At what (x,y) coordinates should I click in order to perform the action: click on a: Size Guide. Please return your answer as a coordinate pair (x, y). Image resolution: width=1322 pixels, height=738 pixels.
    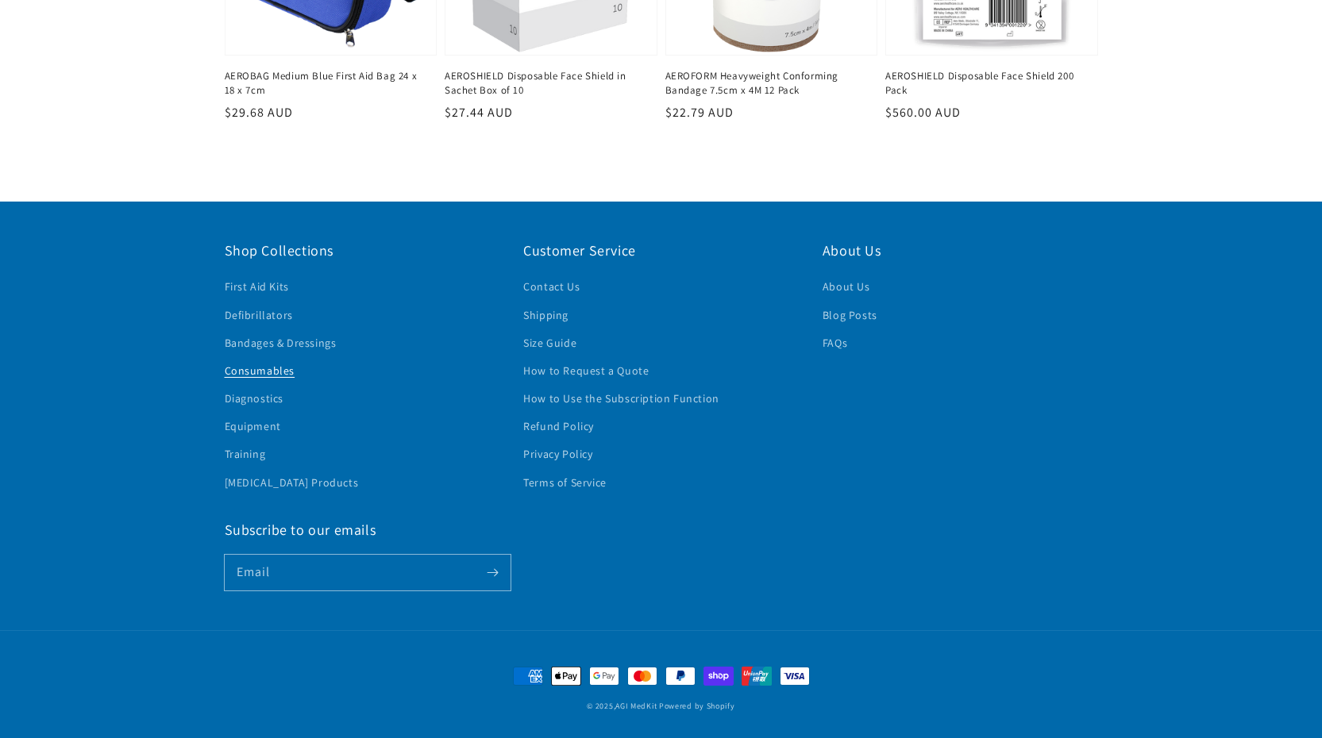
    Looking at the image, I should click on (549, 343).